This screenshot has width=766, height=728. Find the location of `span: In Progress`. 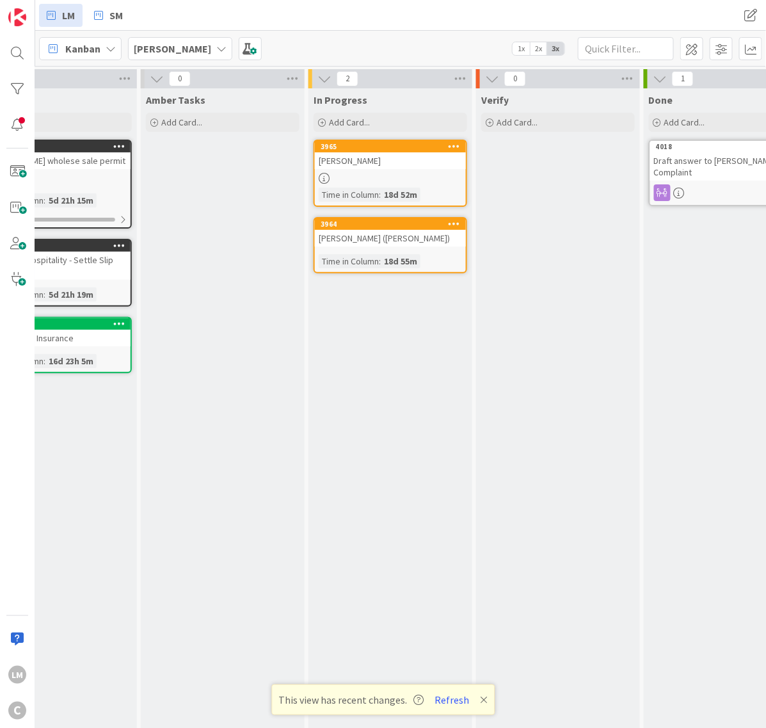

span: In Progress is located at coordinates (341, 100).